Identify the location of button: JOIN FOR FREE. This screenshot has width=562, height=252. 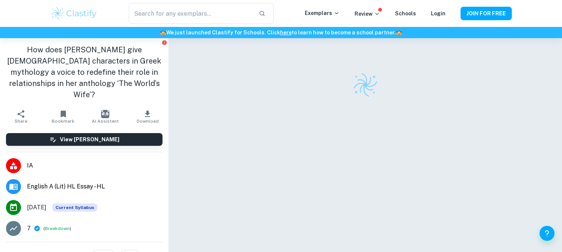
(486, 13).